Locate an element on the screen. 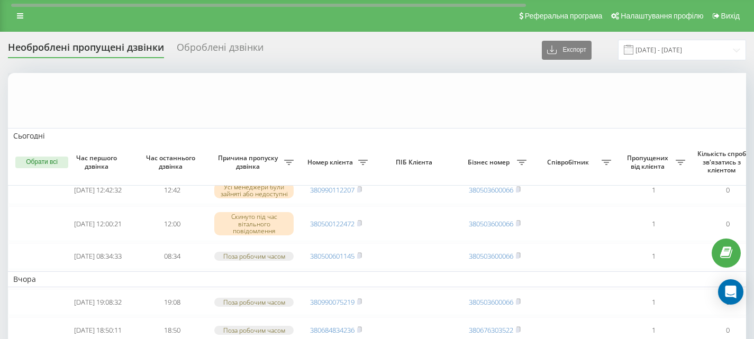 The width and height of the screenshot is (754, 339). a: 380990075219 is located at coordinates (332, 302).